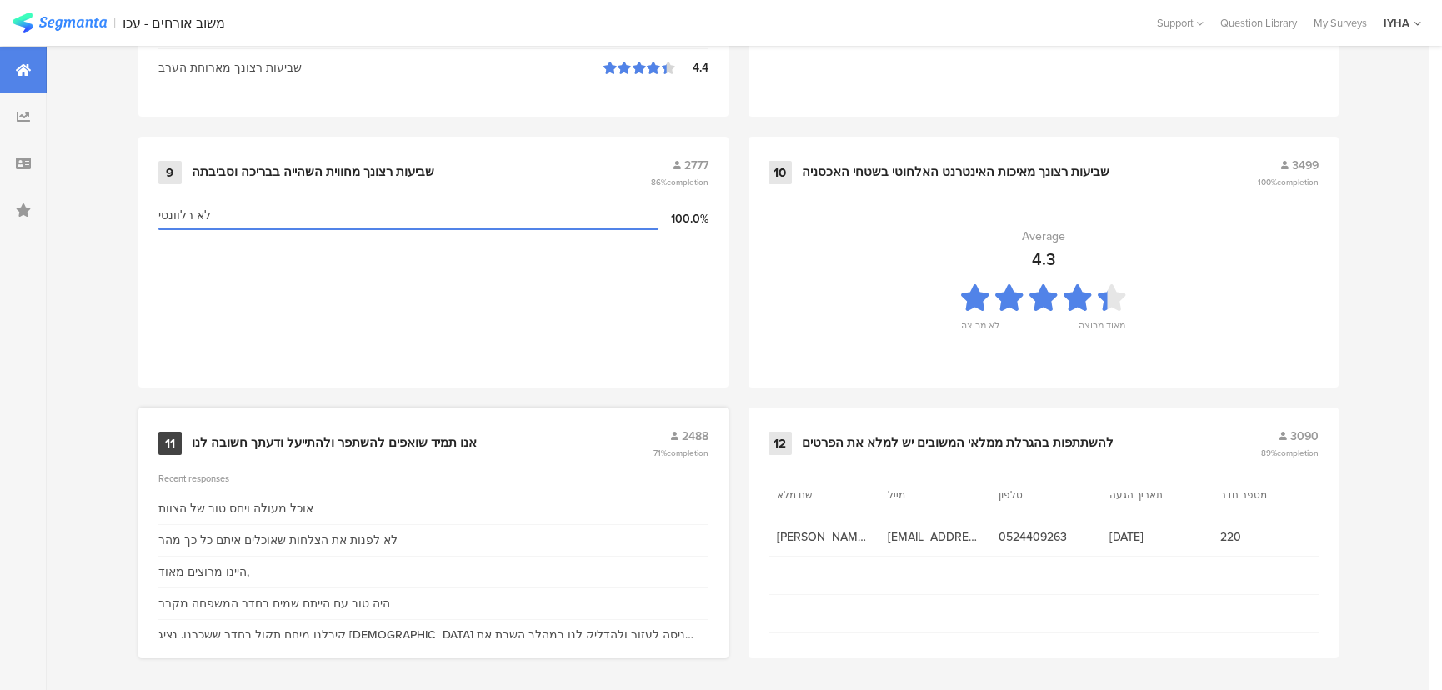  What do you see at coordinates (1397, 23) in the screenshot?
I see `div: IYHA` at bounding box center [1397, 23].